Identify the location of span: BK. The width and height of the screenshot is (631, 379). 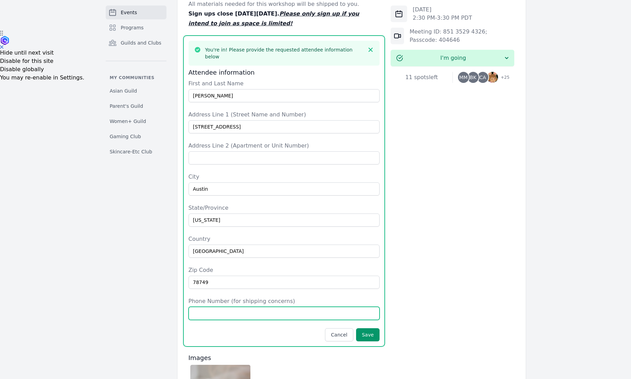
(473, 77).